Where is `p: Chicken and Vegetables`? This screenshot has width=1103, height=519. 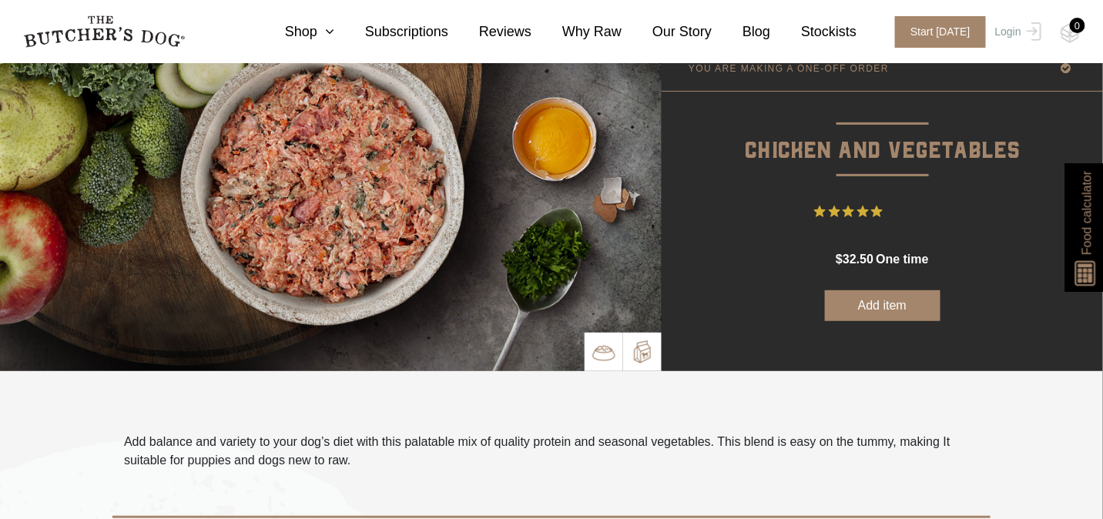 p: Chicken and Vegetables is located at coordinates (882, 130).